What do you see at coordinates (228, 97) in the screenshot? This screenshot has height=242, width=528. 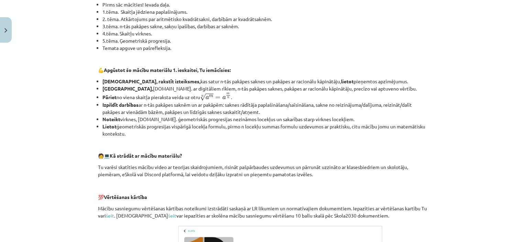 I see `span: n` at bounding box center [228, 97].